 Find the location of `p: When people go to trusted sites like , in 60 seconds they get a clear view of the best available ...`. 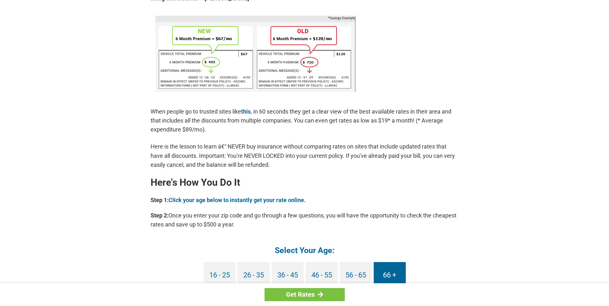

p: When people go to trusted sites like , in 60 seconds they get a clear view of the best available ... is located at coordinates (305, 121).